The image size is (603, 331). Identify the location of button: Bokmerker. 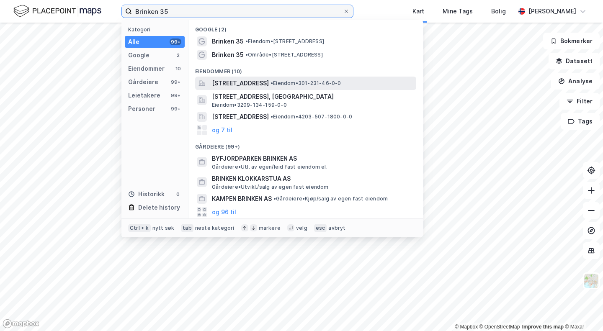
(571, 41).